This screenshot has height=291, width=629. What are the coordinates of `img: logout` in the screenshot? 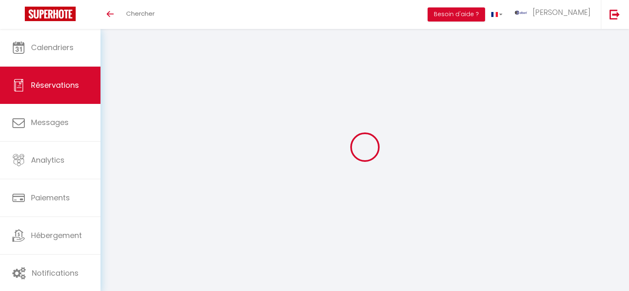 It's located at (614, 14).